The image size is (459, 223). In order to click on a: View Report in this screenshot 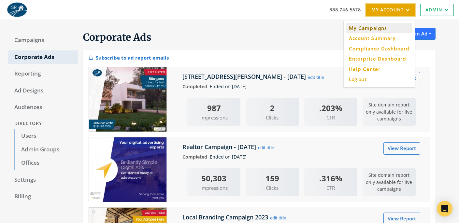, I will do `click(402, 148)`.